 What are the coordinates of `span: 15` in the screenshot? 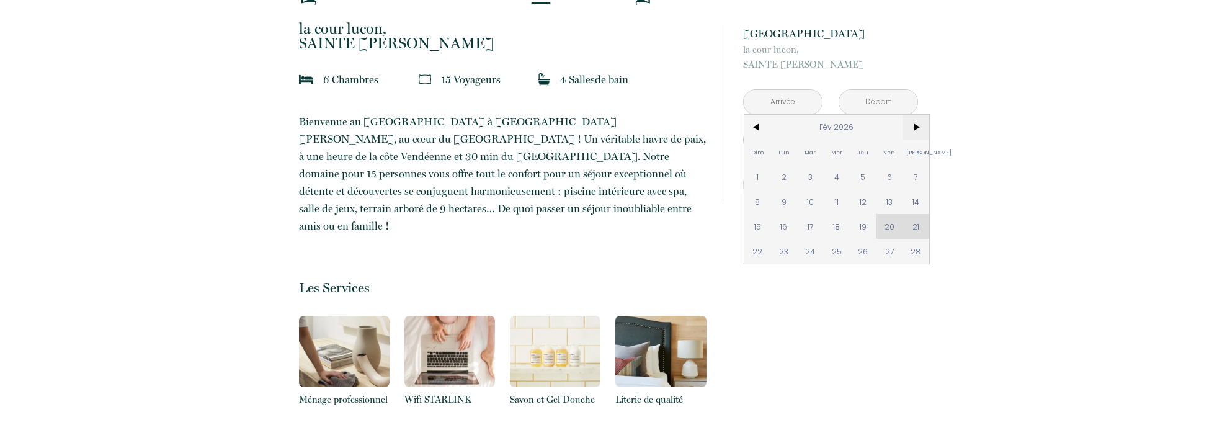 It's located at (757, 226).